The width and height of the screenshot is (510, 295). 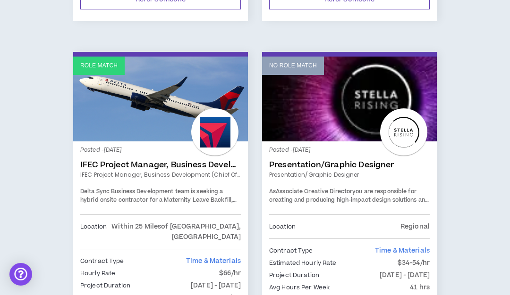 I want to click on span: As, so click(x=272, y=192).